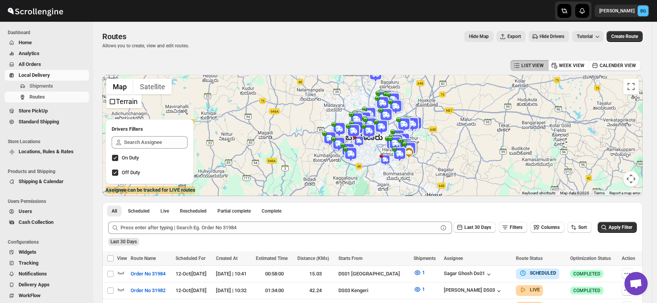 The height and width of the screenshot is (303, 657). What do you see at coordinates (617, 227) in the screenshot?
I see `button: Apply Filter` at bounding box center [617, 227].